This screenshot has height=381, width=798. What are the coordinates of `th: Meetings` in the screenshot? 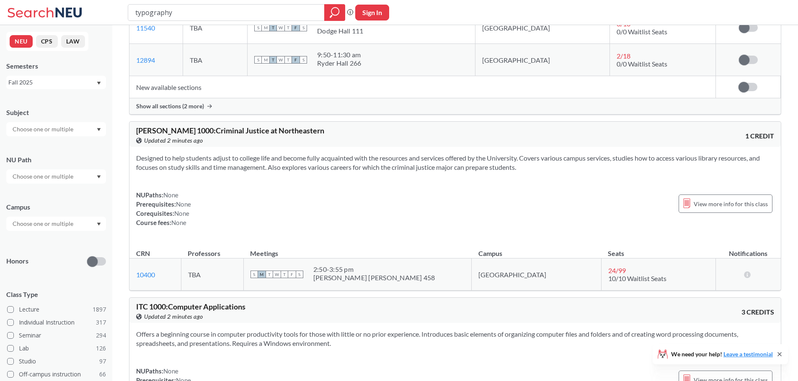 It's located at (357, 250).